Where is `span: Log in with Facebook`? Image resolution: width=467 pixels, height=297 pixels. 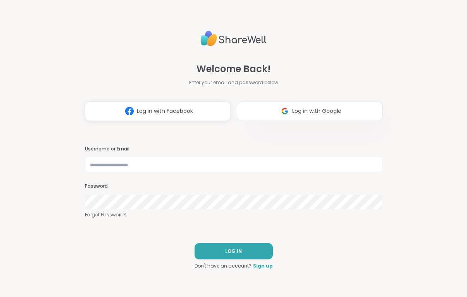 span: Log in with Facebook is located at coordinates (165, 111).